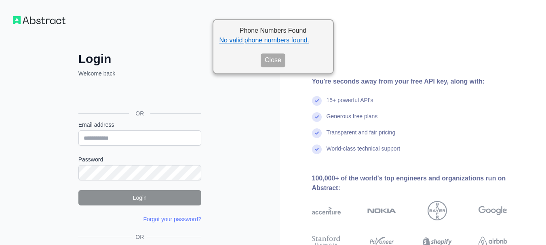  What do you see at coordinates (140, 59) in the screenshot?
I see `h2: Login` at bounding box center [140, 59].